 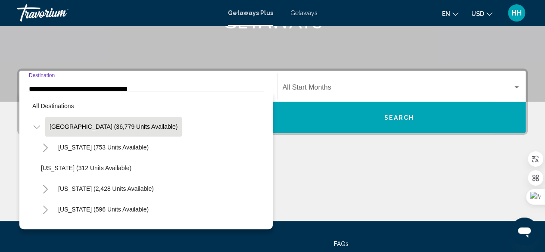 I want to click on a: Travorium, so click(x=118, y=13).